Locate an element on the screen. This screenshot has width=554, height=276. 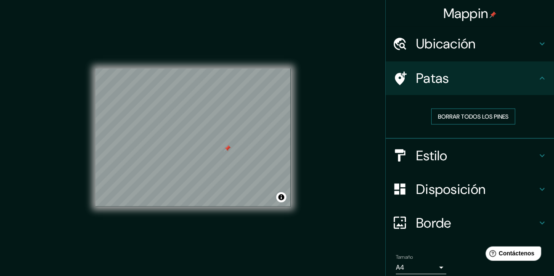
div: Ubicación is located at coordinates (470, 44).